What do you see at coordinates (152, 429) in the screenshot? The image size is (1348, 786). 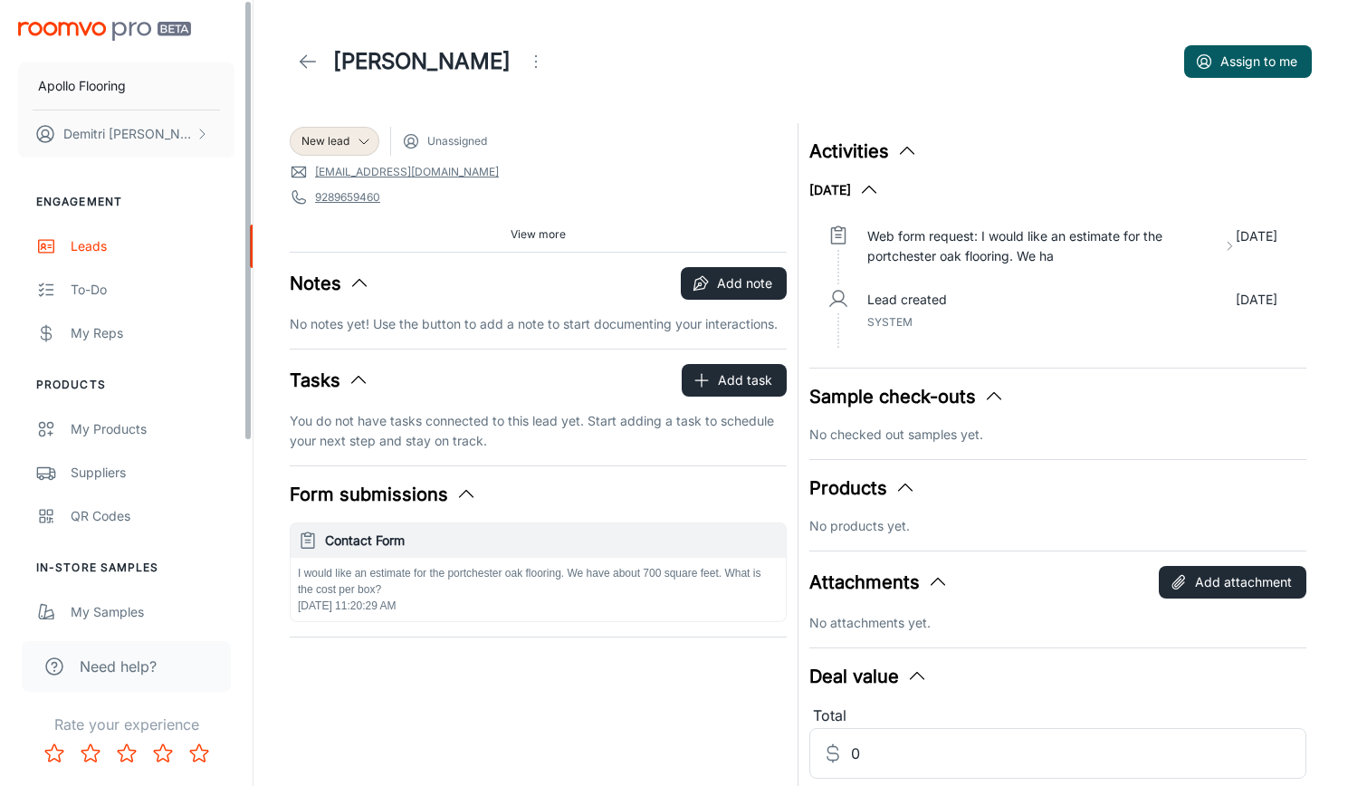 I see `div: My Products` at bounding box center [152, 429].